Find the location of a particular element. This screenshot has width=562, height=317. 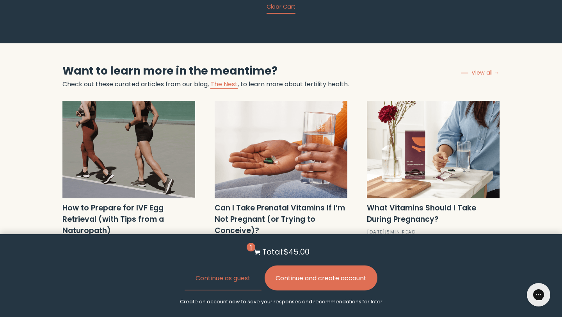

strong: What Vitamins Should I Take During Pregnancy? is located at coordinates (421, 213).